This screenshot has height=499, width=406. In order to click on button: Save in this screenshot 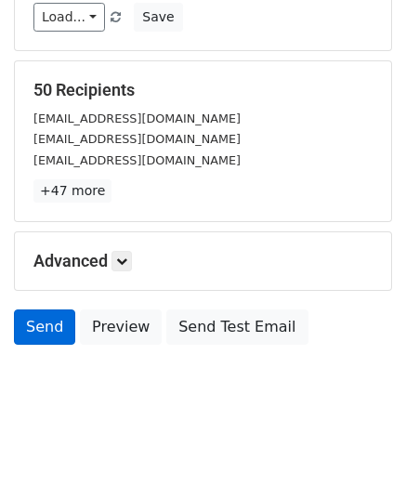, I will do `click(158, 17)`.